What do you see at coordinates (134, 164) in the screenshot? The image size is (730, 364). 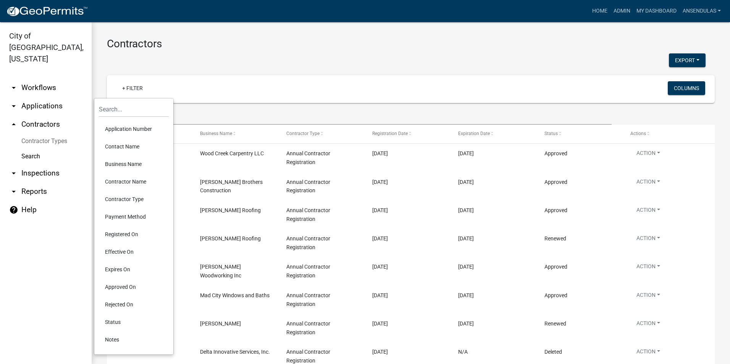 I see `li: Business Name` at bounding box center [134, 164].